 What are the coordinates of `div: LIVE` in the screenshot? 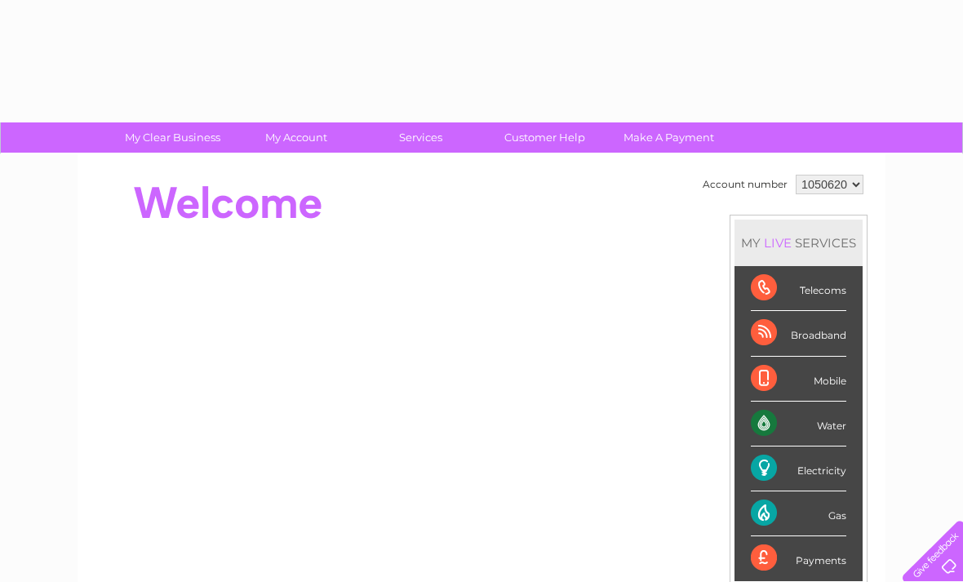 It's located at (778, 242).